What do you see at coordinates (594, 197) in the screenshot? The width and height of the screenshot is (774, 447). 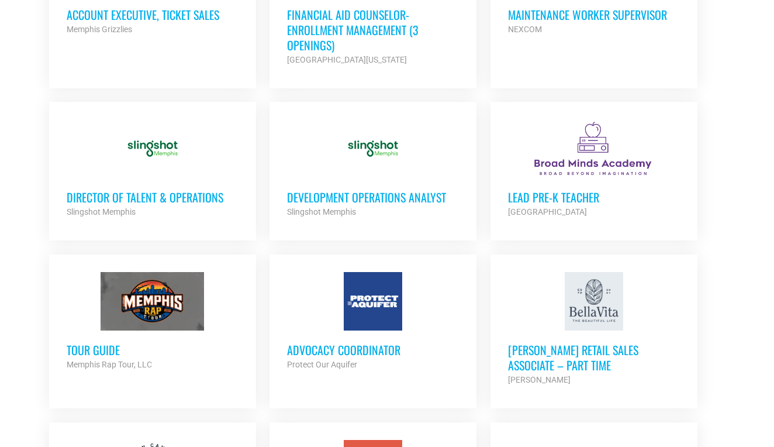 I see `h3: Lead Pre-K Teacher` at bounding box center [594, 197].